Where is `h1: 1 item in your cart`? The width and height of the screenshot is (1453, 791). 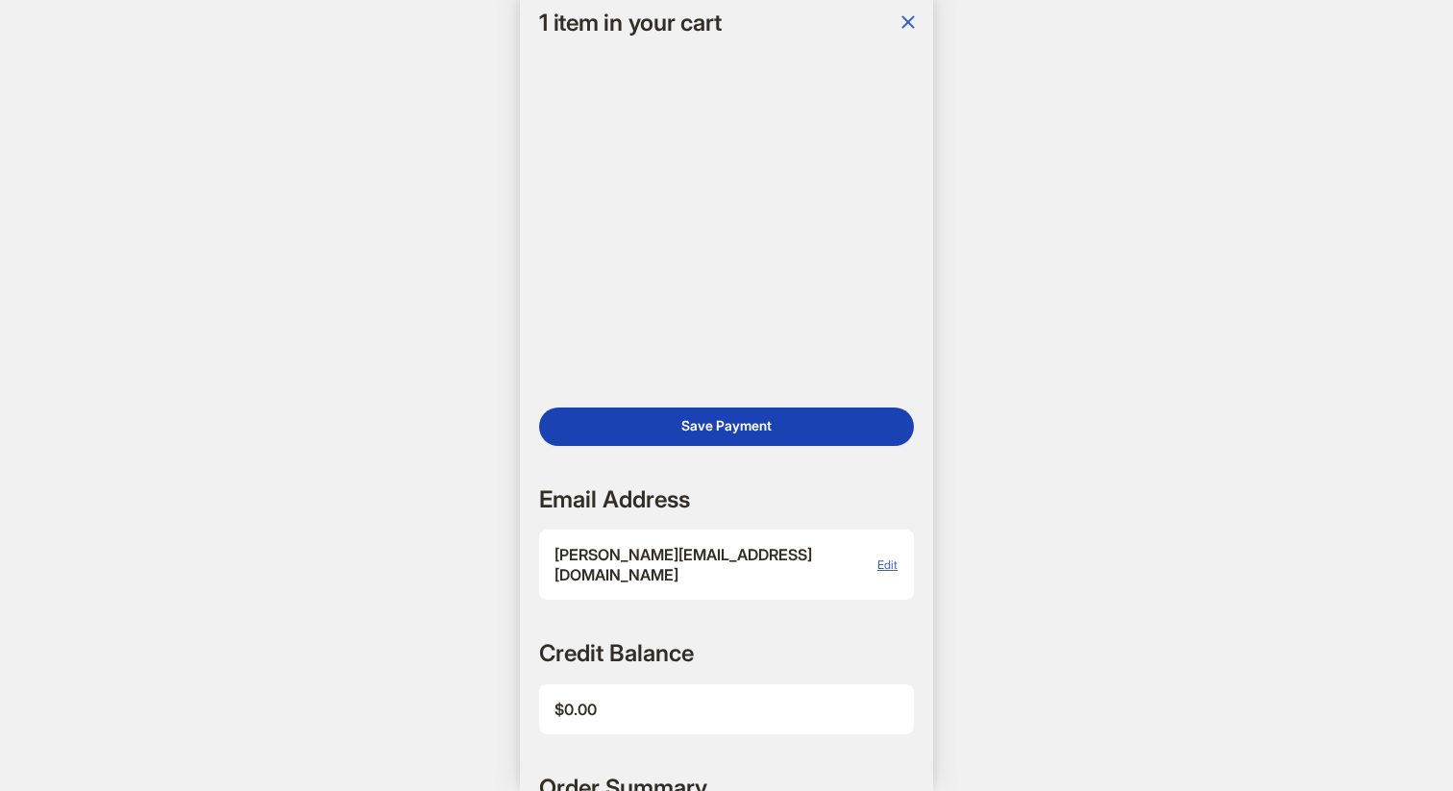
h1: 1 item in your cart is located at coordinates (630, 23).